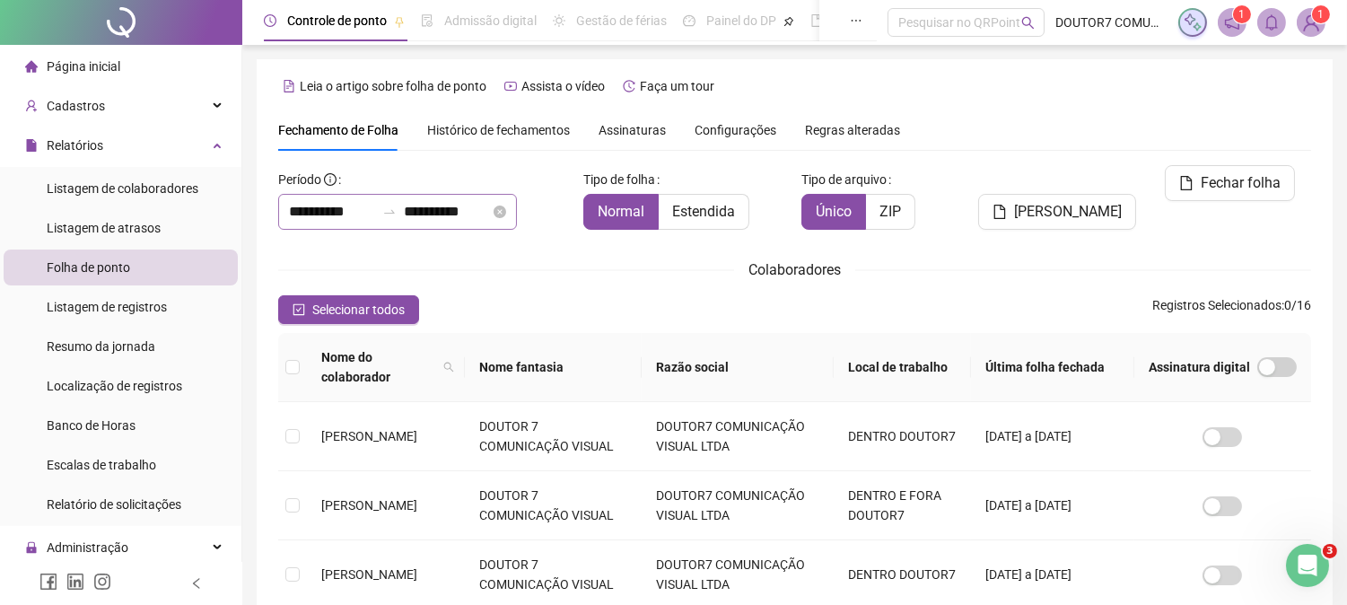 This screenshot has width=1347, height=605. I want to click on span: Normal, so click(621, 211).